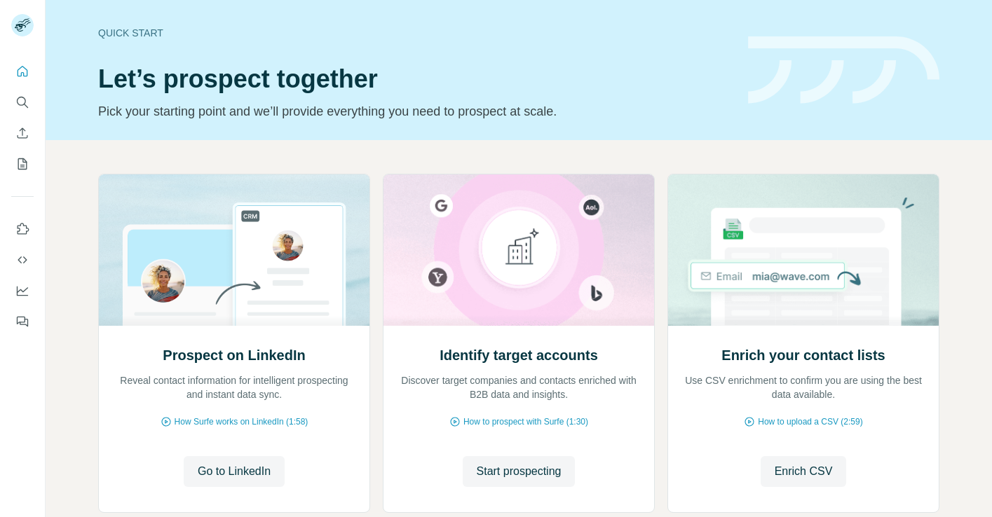 The height and width of the screenshot is (517, 992). I want to click on button: Use Surfe API, so click(22, 260).